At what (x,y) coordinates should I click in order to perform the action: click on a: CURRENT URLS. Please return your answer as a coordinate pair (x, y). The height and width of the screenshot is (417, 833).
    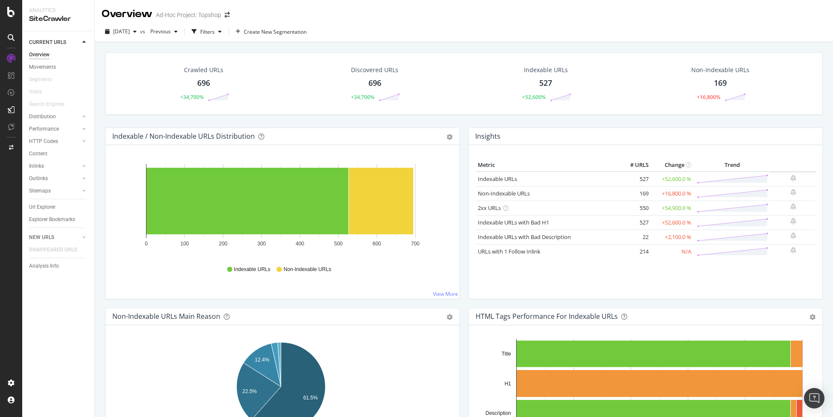
    Looking at the image, I should click on (54, 42).